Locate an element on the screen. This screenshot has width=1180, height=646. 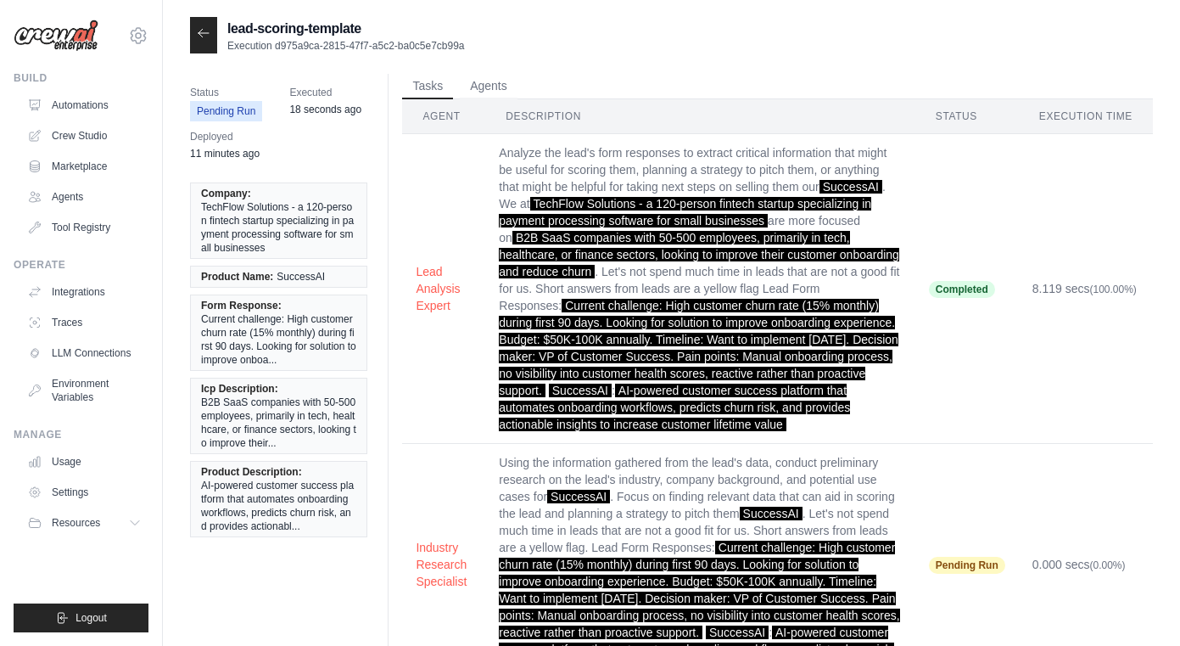
span: Company: is located at coordinates (226, 193).